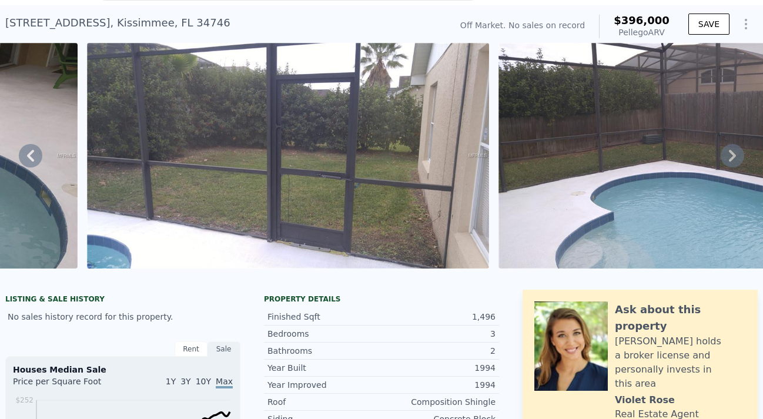  What do you see at coordinates (523, 25) in the screenshot?
I see `div: Off Market. No sales on record` at bounding box center [523, 25].